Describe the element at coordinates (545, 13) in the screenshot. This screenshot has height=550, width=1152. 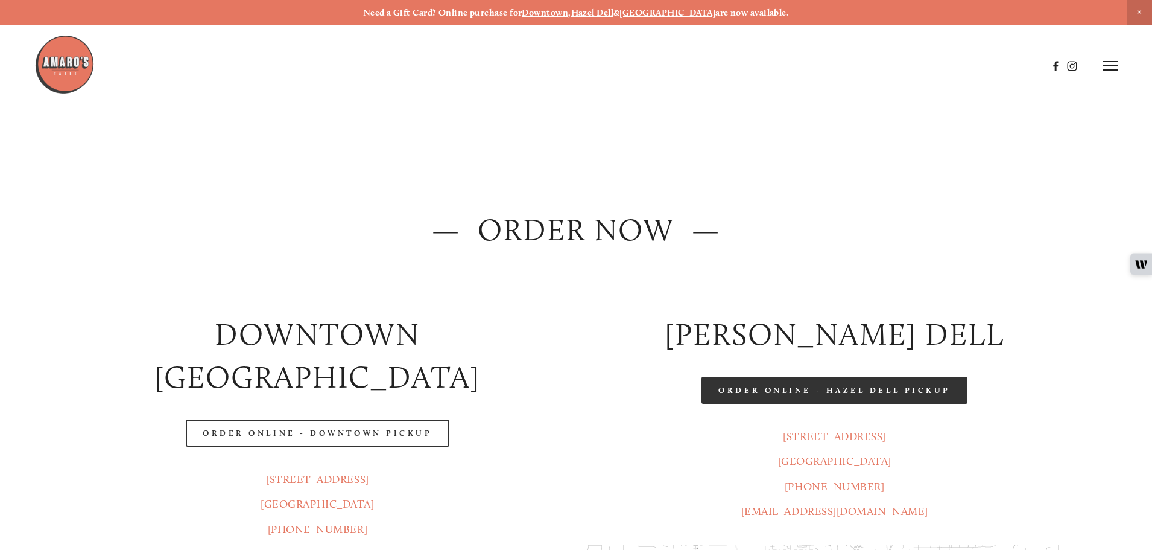
I see `a: Downtown` at that location.